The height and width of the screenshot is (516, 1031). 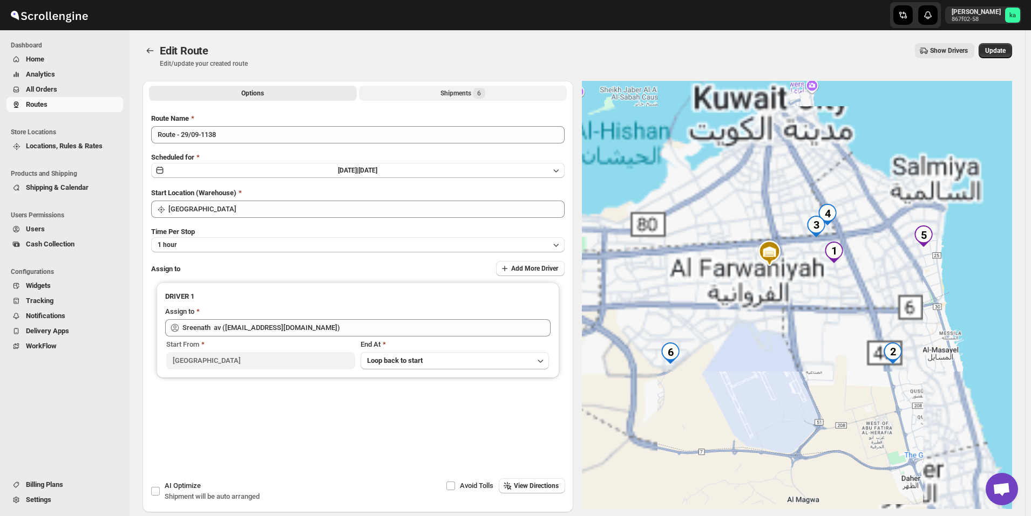 I want to click on span: Configurations, so click(x=67, y=272).